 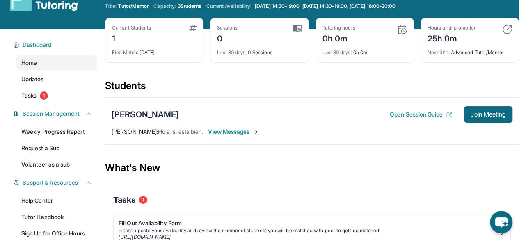 What do you see at coordinates (57, 96) in the screenshot?
I see `a: Tasks1` at bounding box center [57, 96].